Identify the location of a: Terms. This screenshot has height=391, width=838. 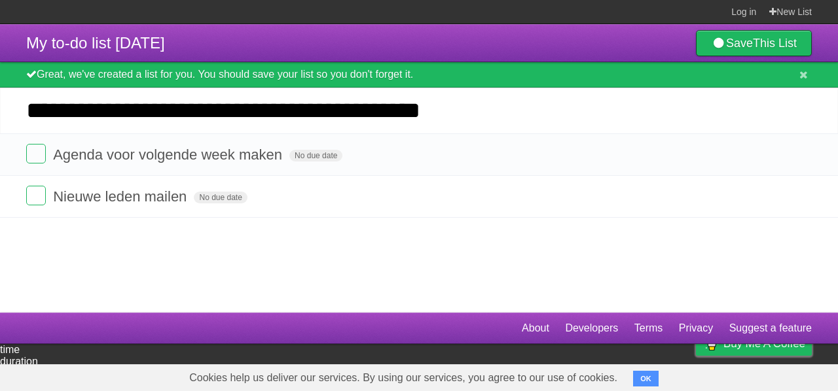
(649, 329).